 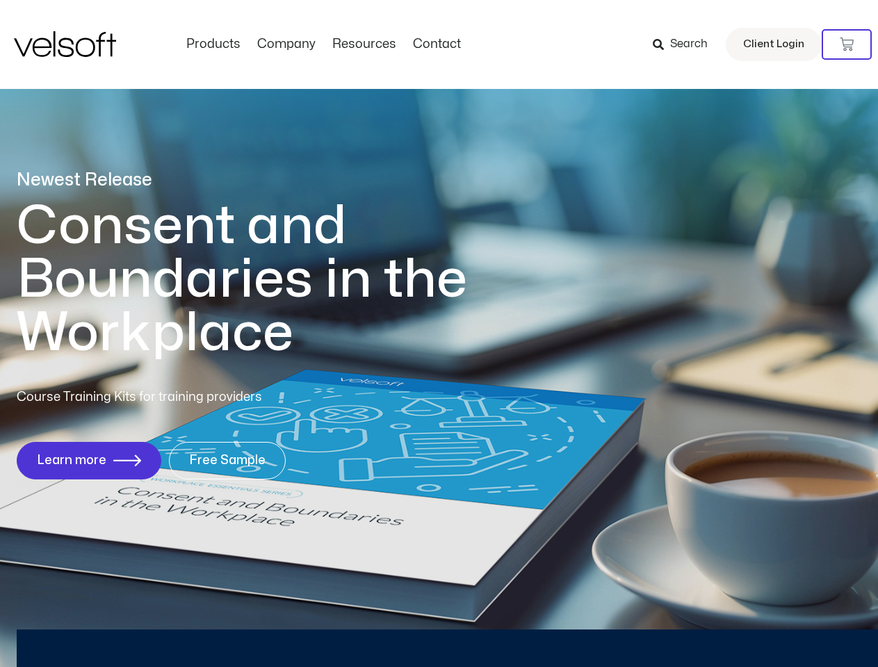 I want to click on nav: Menu, so click(x=323, y=44).